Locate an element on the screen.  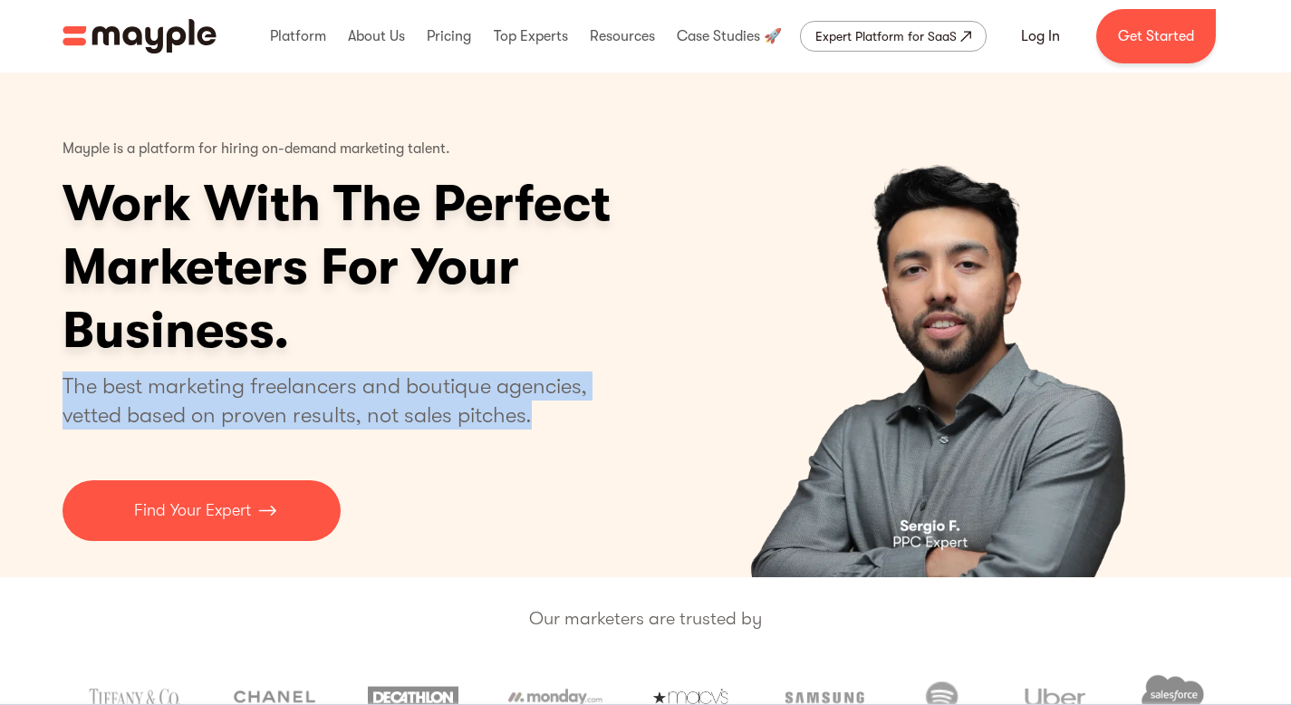
div: Expert Platform for SaaS is located at coordinates (886, 36).